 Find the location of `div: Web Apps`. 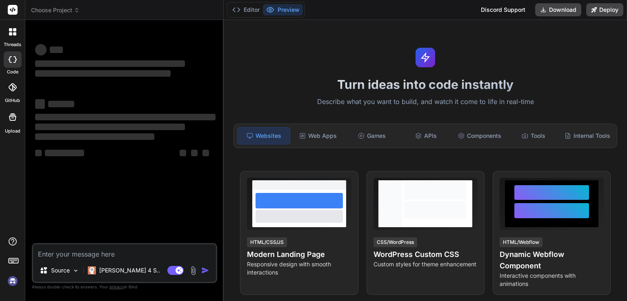

div: Web Apps is located at coordinates (318, 136).